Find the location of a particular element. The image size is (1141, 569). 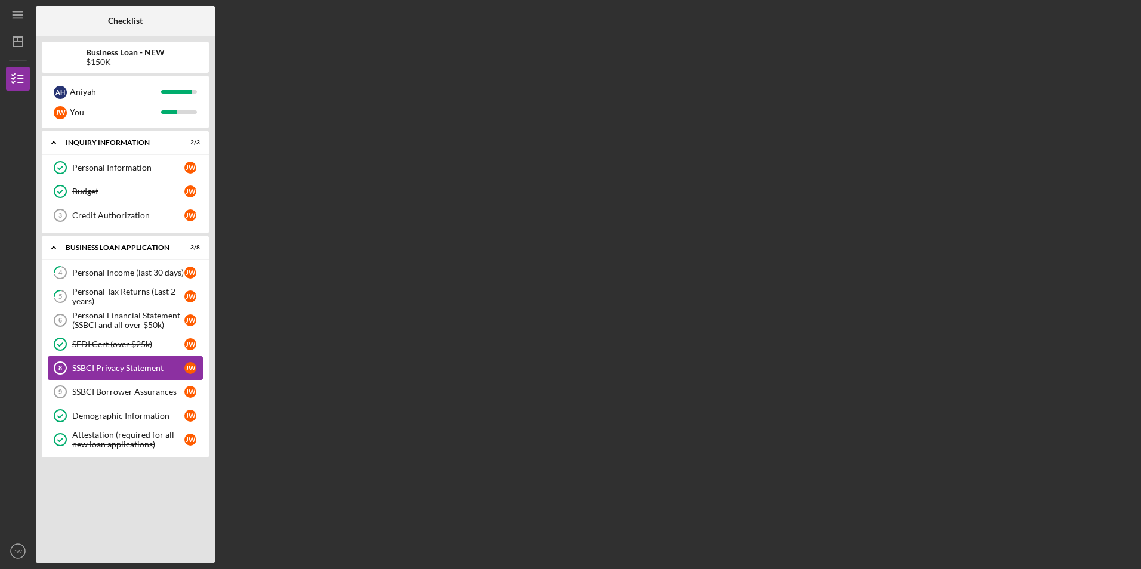

a: 3Credit AuthorizationJW is located at coordinates (125, 215).